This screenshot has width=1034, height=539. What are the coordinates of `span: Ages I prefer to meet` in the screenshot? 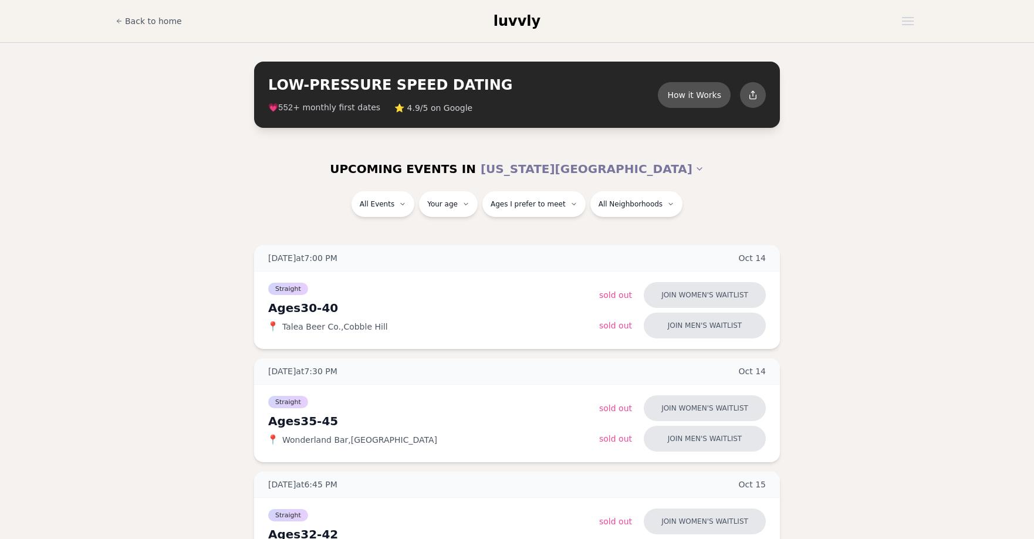 It's located at (528, 204).